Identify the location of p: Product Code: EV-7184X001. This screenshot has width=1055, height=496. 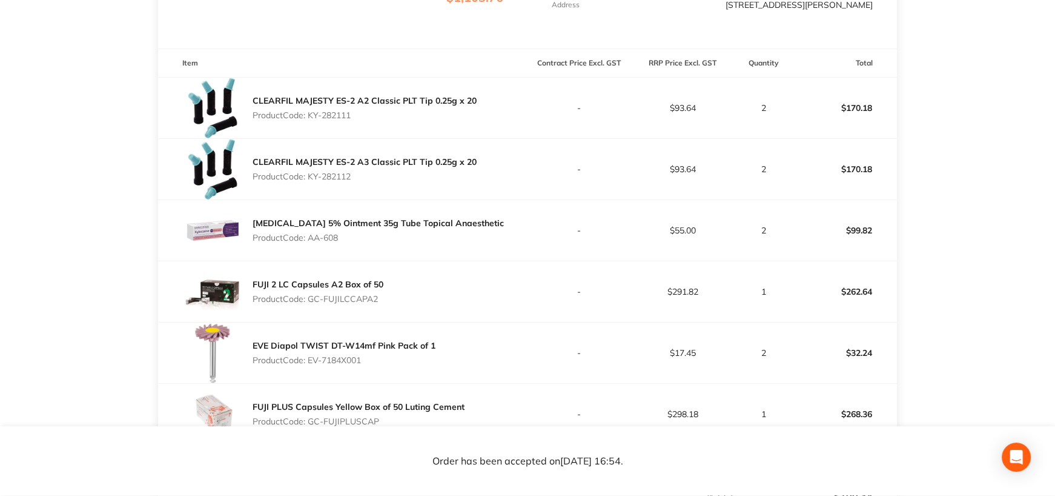
(344, 360).